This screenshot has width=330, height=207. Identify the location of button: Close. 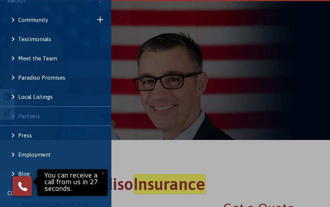
(103, 173).